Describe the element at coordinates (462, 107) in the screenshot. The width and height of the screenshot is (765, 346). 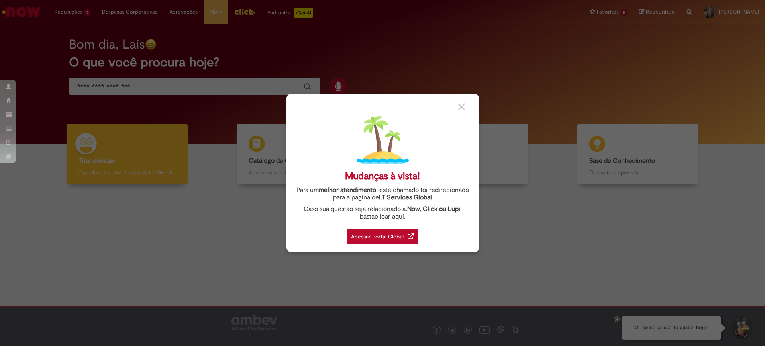
I see `img: close_button_grey.png` at that location.